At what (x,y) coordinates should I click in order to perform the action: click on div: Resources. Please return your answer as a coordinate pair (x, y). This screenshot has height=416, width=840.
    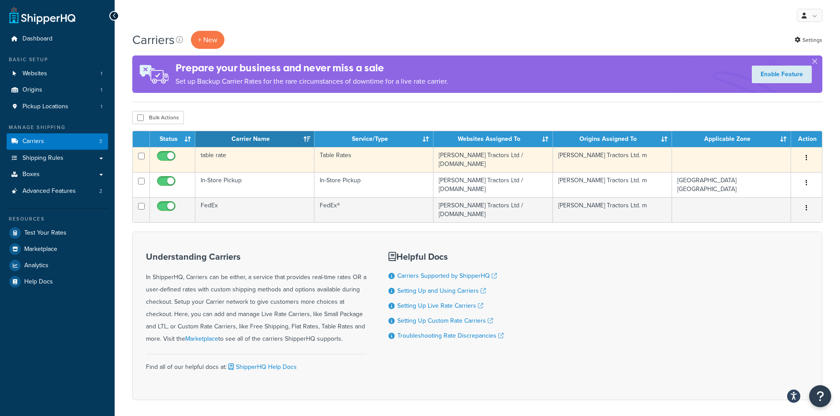
    Looking at the image, I should click on (57, 219).